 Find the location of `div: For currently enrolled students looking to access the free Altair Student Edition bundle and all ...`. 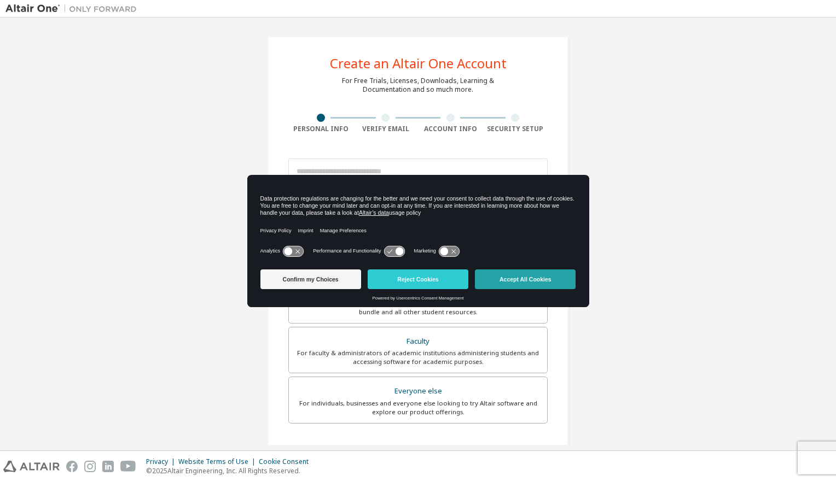

div: For currently enrolled students looking to access the free Altair Student Edition bundle and all ... is located at coordinates (418, 308).